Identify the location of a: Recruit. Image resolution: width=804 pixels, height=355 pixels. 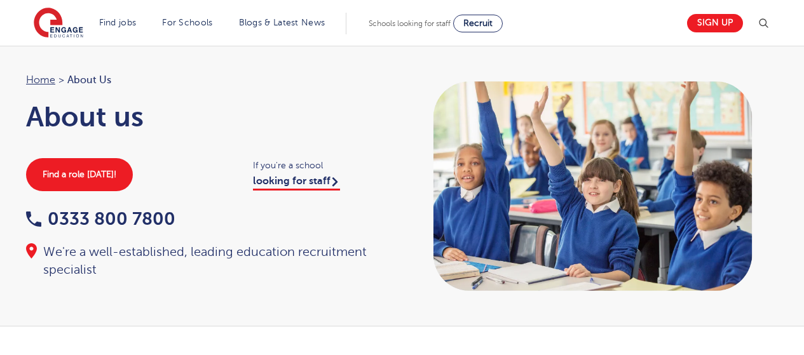
(478, 24).